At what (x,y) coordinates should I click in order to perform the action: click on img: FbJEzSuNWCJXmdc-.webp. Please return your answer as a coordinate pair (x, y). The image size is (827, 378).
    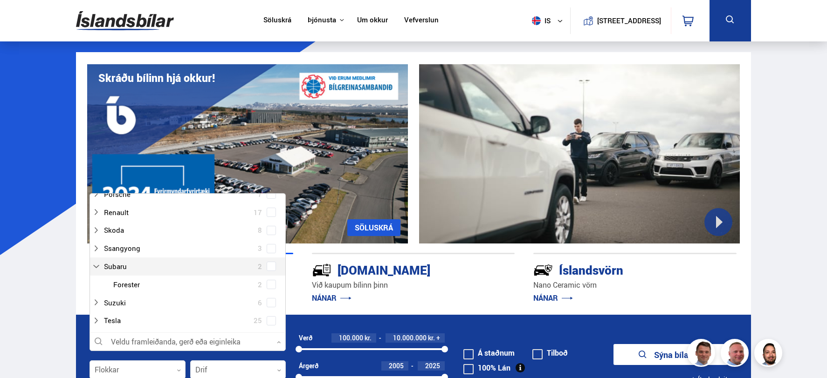
    Looking at the image, I should click on (702, 355).